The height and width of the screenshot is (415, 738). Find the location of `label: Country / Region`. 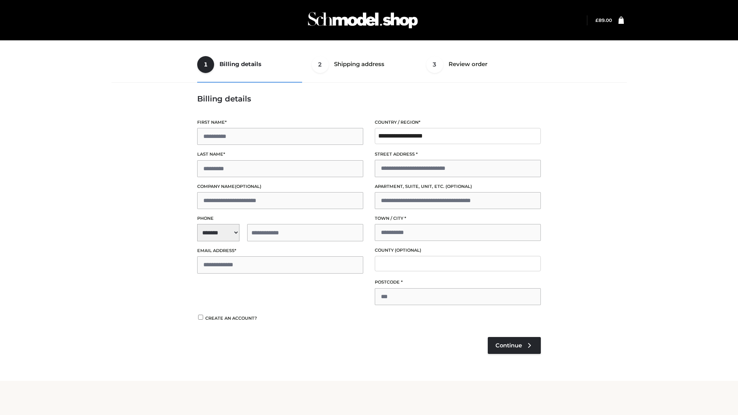

label: Country / Region is located at coordinates (458, 122).